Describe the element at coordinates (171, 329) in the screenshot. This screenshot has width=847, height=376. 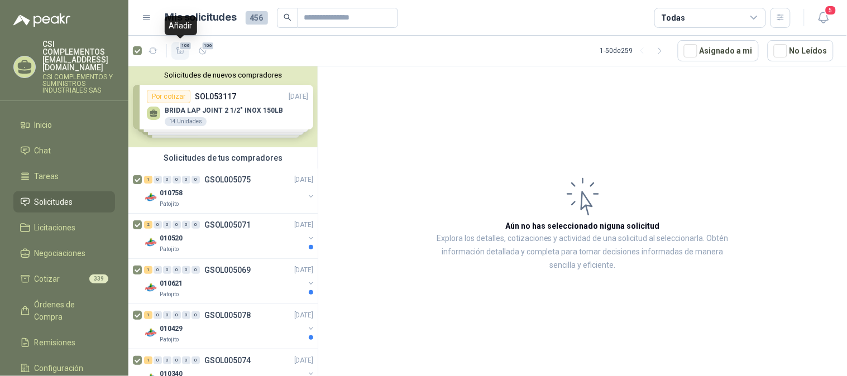
I see `p: 010429` at that location.